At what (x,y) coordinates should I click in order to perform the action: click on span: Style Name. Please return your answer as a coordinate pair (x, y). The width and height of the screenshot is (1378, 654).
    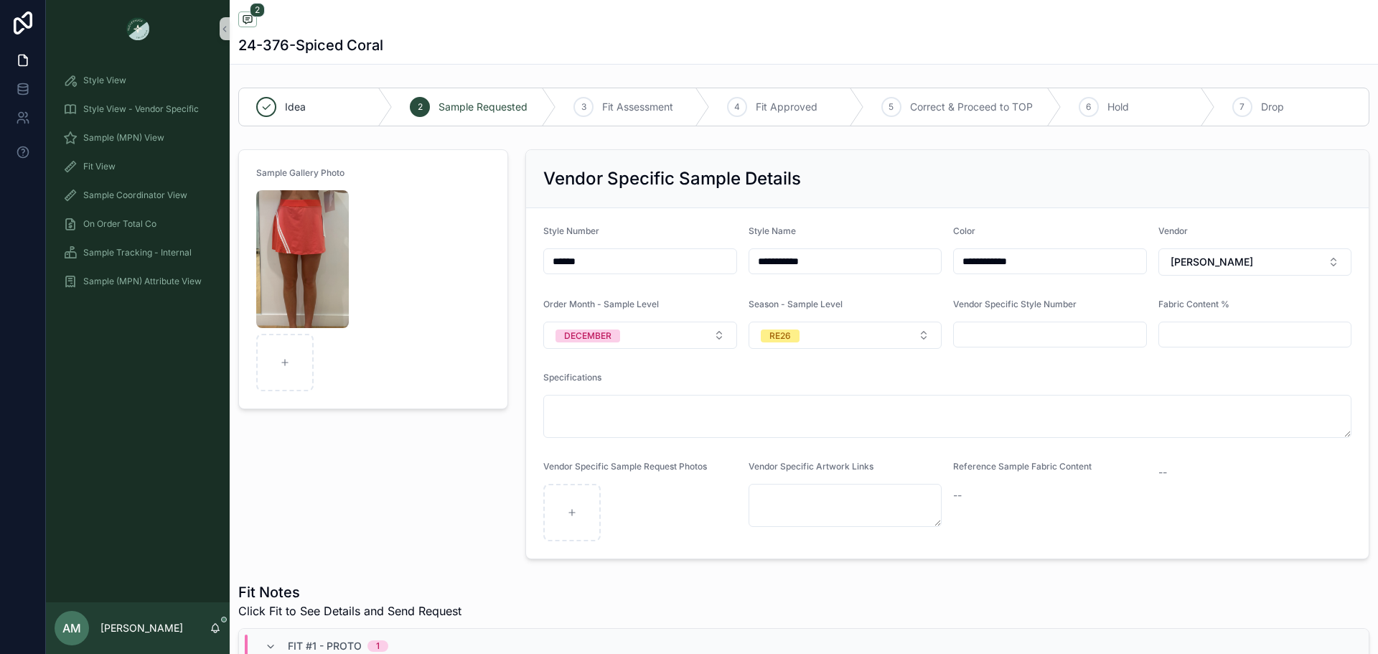
    Looking at the image, I should click on (772, 230).